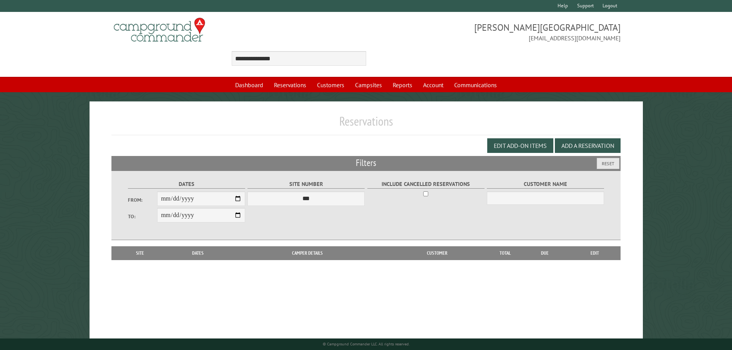  What do you see at coordinates (608, 163) in the screenshot?
I see `button: Reset` at bounding box center [608, 163].